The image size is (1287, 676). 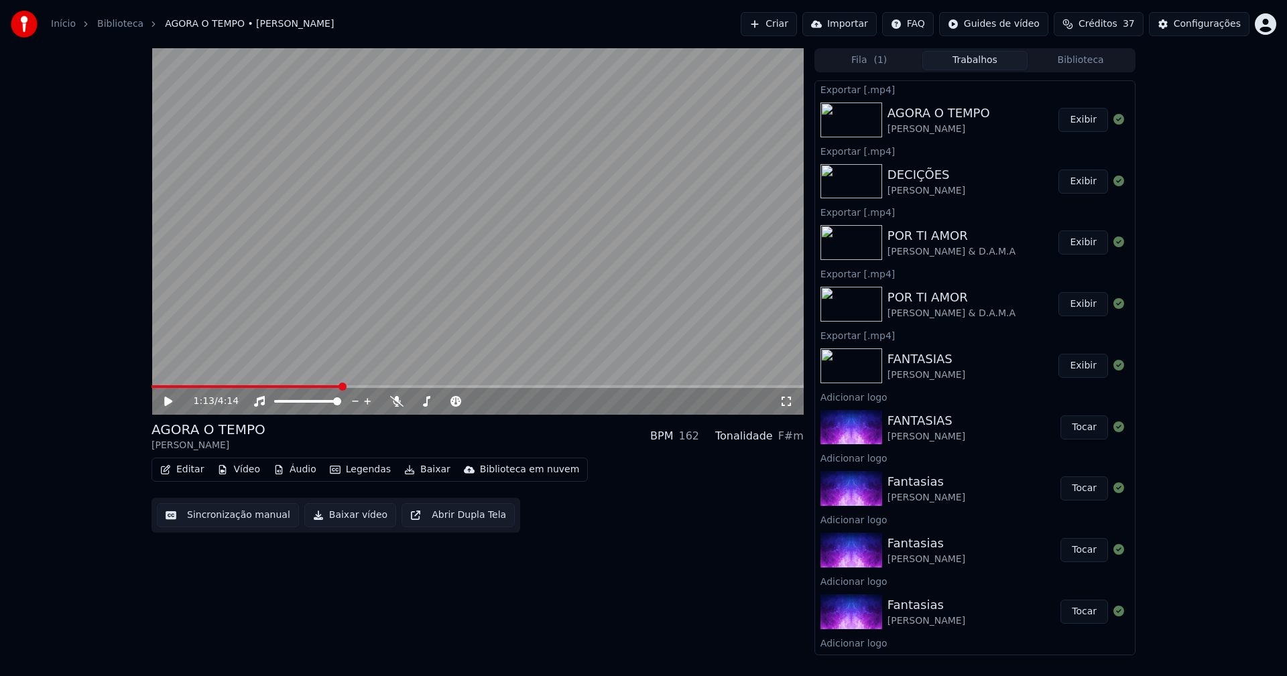 I want to click on button: Baixar, so click(x=427, y=470).